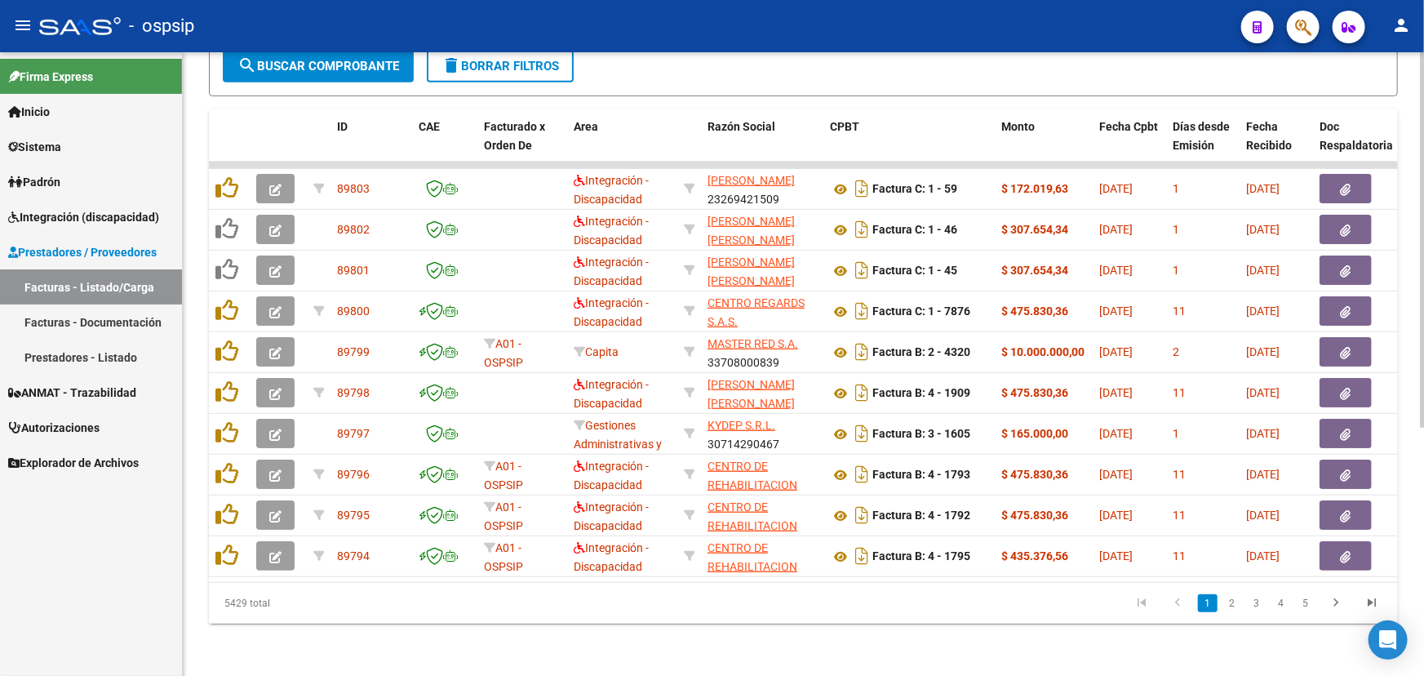 The width and height of the screenshot is (1424, 676). What do you see at coordinates (921, 312) in the screenshot?
I see `strong: Factura C: 1 - 7876` at bounding box center [921, 312].